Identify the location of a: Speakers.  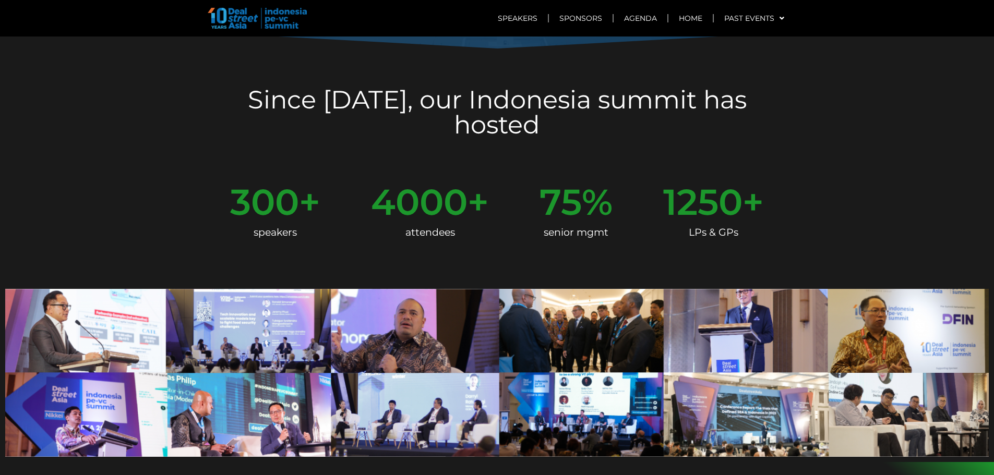
(518, 18).